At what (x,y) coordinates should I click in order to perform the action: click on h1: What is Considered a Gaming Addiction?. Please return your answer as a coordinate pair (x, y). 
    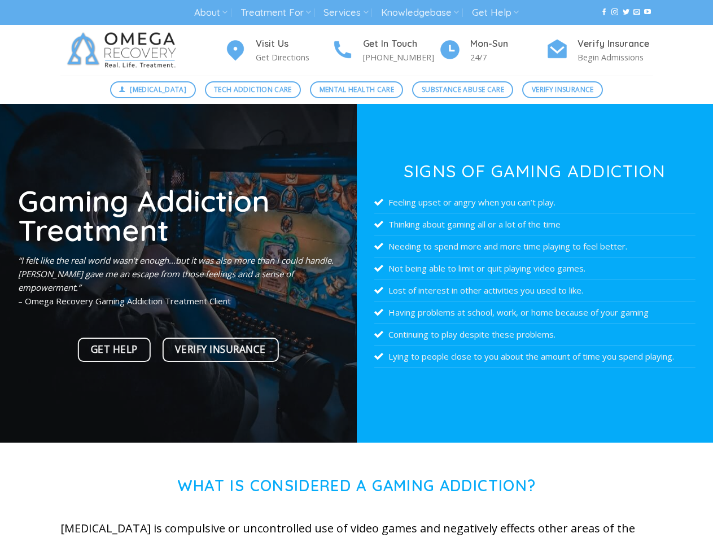
    Looking at the image, I should click on (357, 486).